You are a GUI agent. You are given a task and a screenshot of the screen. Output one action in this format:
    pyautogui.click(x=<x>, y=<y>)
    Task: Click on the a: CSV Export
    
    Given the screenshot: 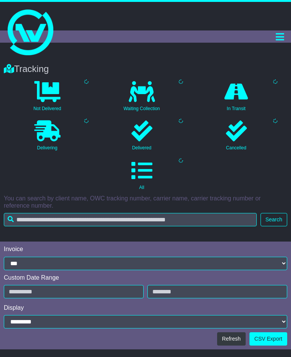 What is the action you would take?
    pyautogui.click(x=268, y=339)
    